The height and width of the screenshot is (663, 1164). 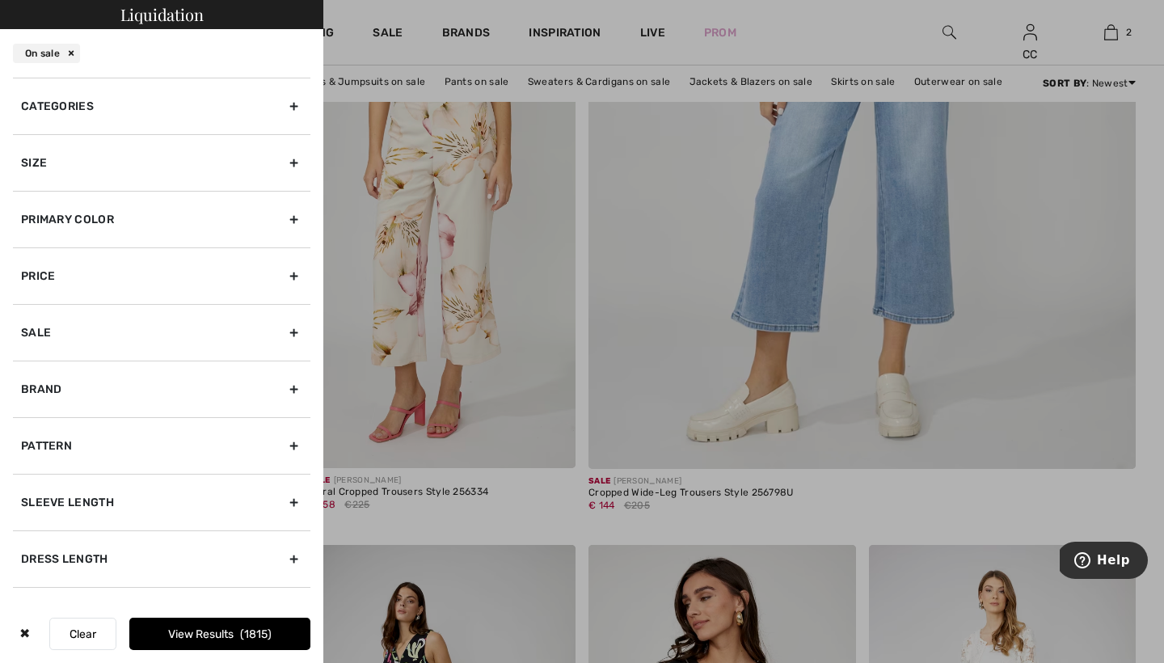 I want to click on button: View Results1815, so click(x=220, y=634).